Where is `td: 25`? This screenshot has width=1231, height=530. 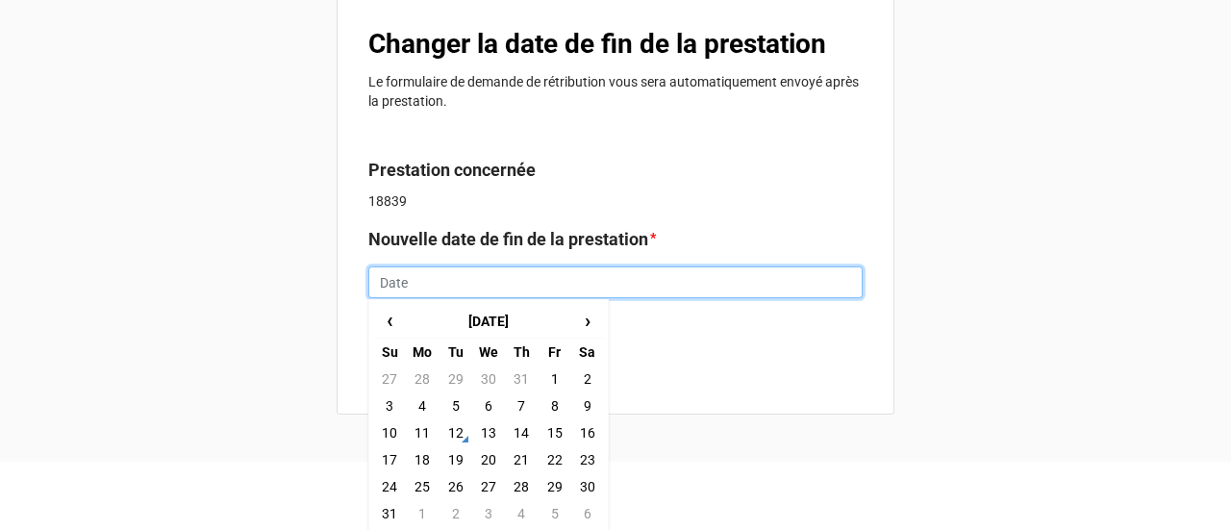
td: 25 is located at coordinates (422, 487).